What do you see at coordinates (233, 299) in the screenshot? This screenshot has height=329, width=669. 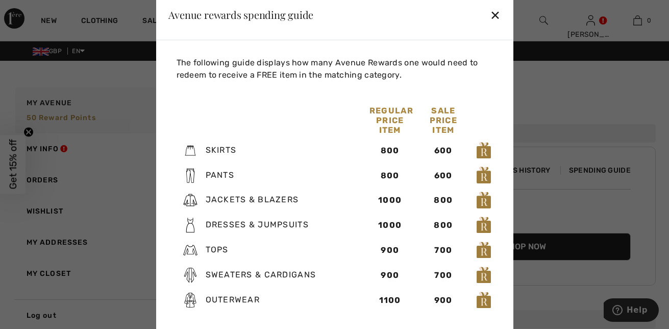 I see `span: Outerwear` at bounding box center [233, 299].